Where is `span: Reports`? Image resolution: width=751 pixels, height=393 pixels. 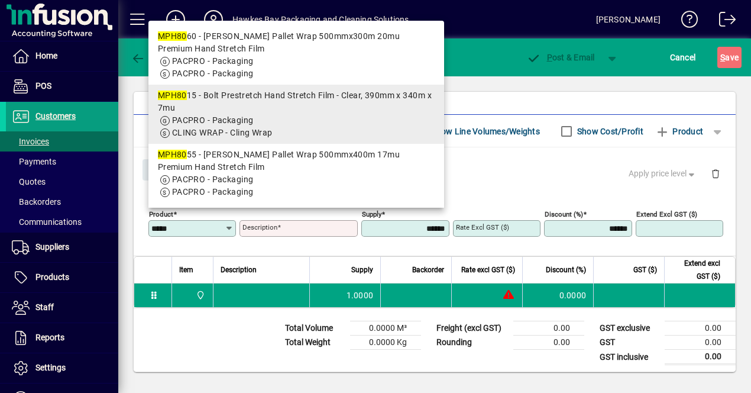
span: Reports is located at coordinates (50, 337).